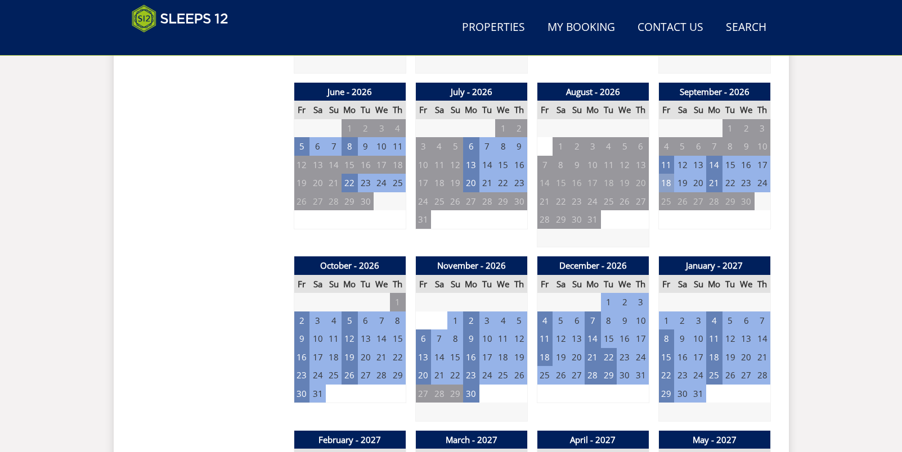 The image size is (902, 452). Describe the element at coordinates (366, 128) in the screenshot. I see `td: 2` at that location.